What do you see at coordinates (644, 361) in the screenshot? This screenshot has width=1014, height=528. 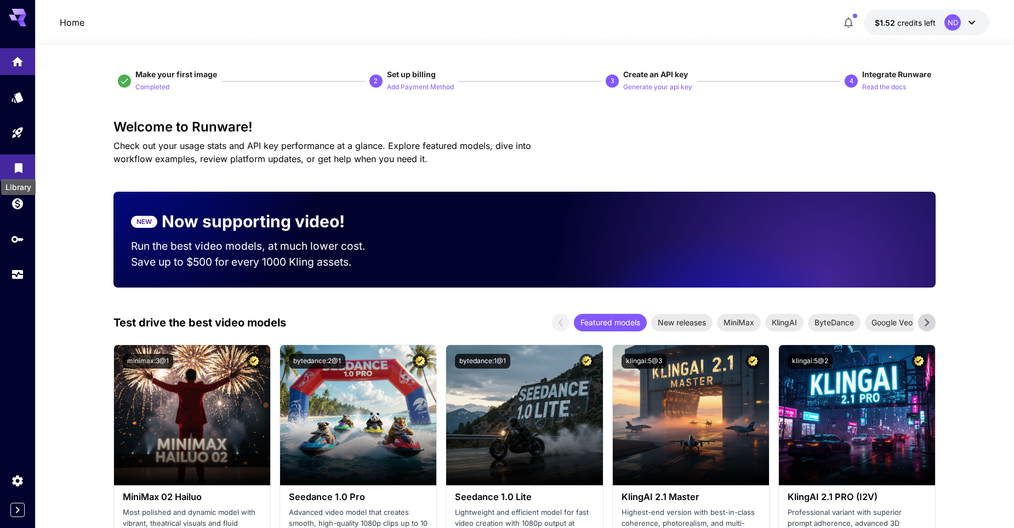 I see `button: klingai:5@3` at bounding box center [644, 361].